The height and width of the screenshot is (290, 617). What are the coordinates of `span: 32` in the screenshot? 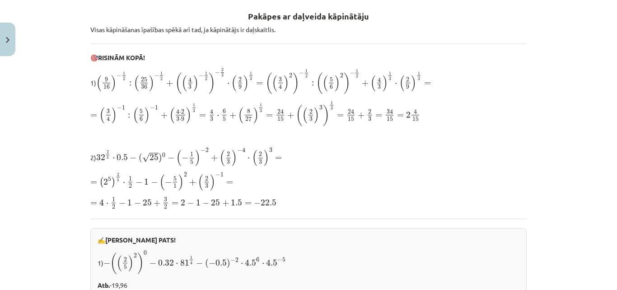 It's located at (101, 157).